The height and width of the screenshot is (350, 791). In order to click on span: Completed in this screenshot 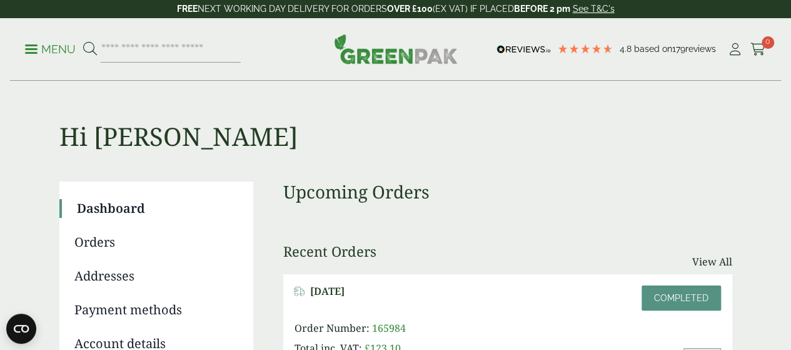, I will do `click(681, 298)`.